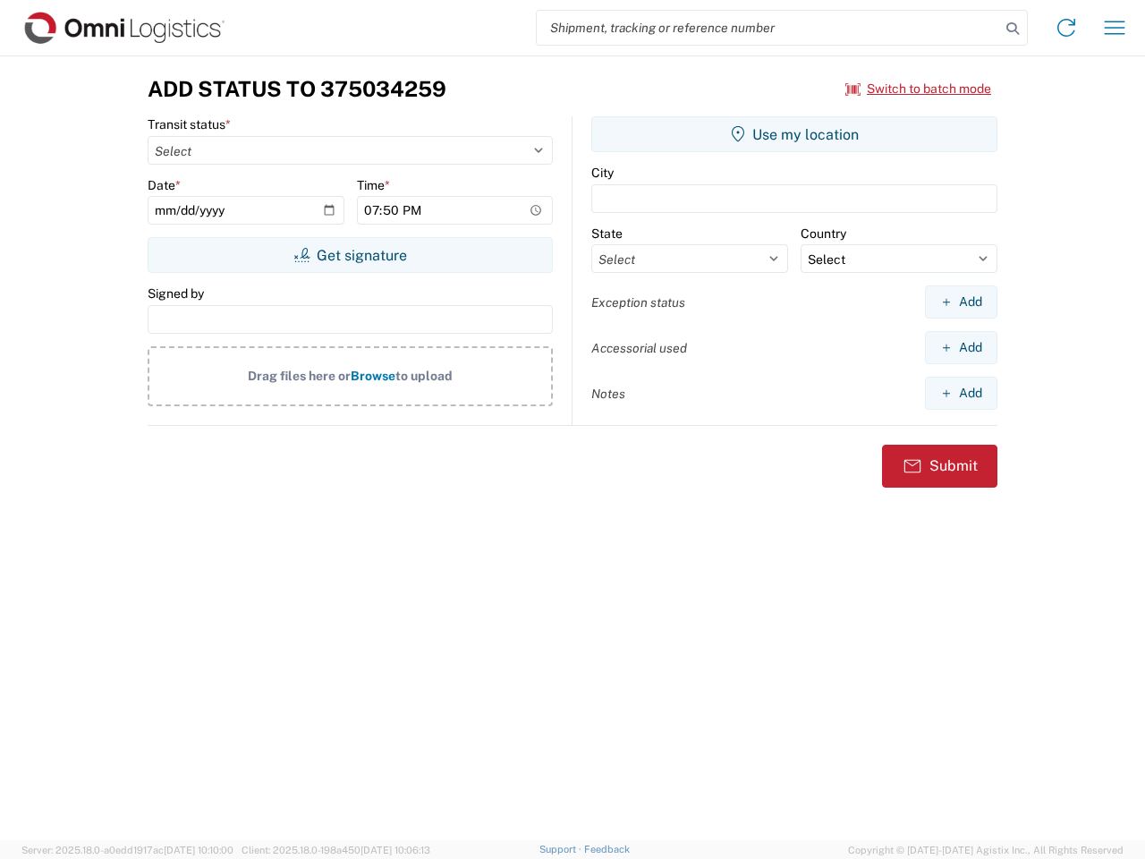 The width and height of the screenshot is (1145, 859). What do you see at coordinates (939, 466) in the screenshot?
I see `button: Submit` at bounding box center [939, 466].